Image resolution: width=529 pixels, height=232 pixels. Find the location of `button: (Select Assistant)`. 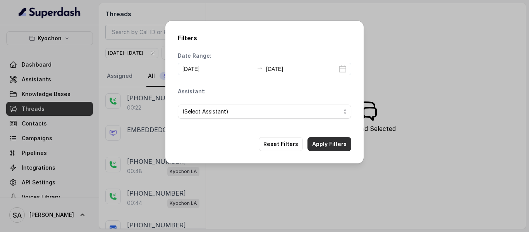

button: (Select Assistant) is located at coordinates (264, 111).